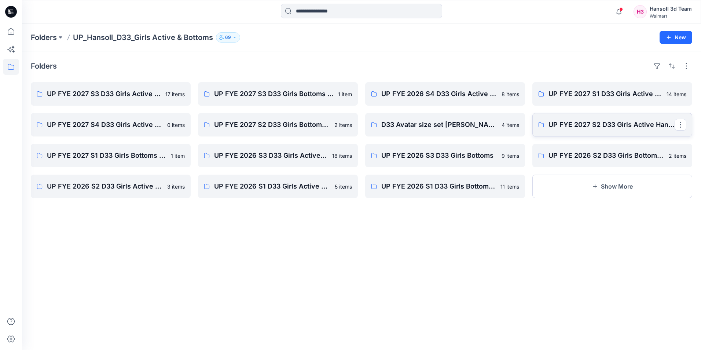 The width and height of the screenshot is (701, 350). What do you see at coordinates (605, 94) in the screenshot?
I see `p: UP FYE 2027 S1 D33 Girls Active Hansoll` at bounding box center [605, 94].